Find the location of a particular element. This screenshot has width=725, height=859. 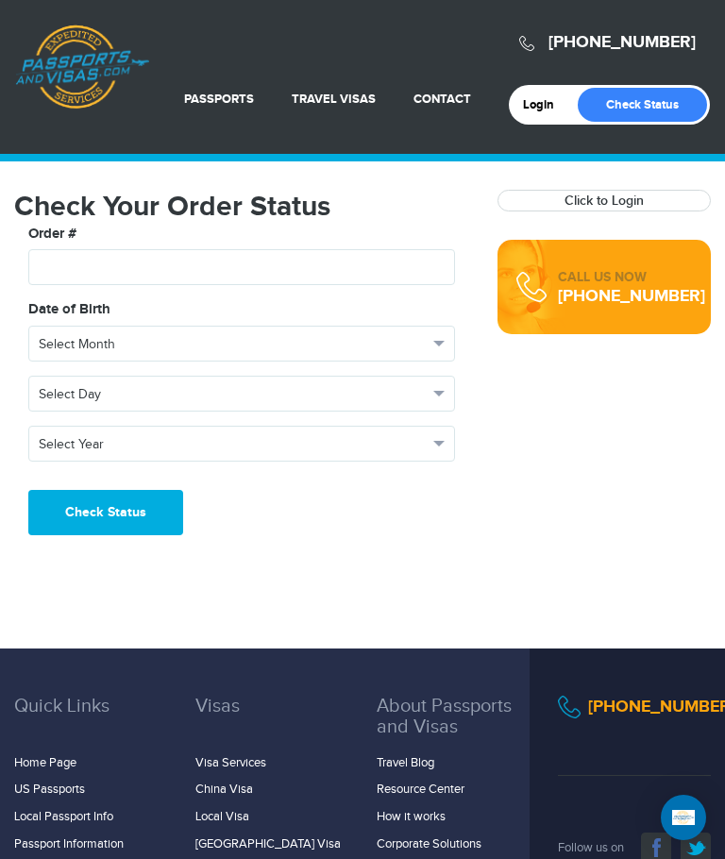

span: Select Day is located at coordinates (233, 395).